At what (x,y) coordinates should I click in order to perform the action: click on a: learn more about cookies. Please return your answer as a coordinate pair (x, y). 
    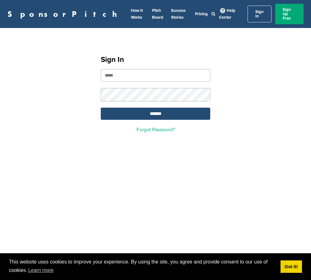
    Looking at the image, I should click on (41, 270).